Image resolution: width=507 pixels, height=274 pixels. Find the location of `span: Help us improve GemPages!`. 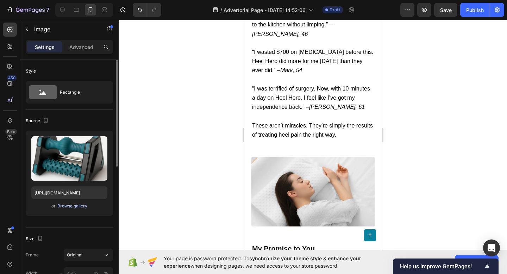

span: Help us improve GemPages! is located at coordinates (441, 266).